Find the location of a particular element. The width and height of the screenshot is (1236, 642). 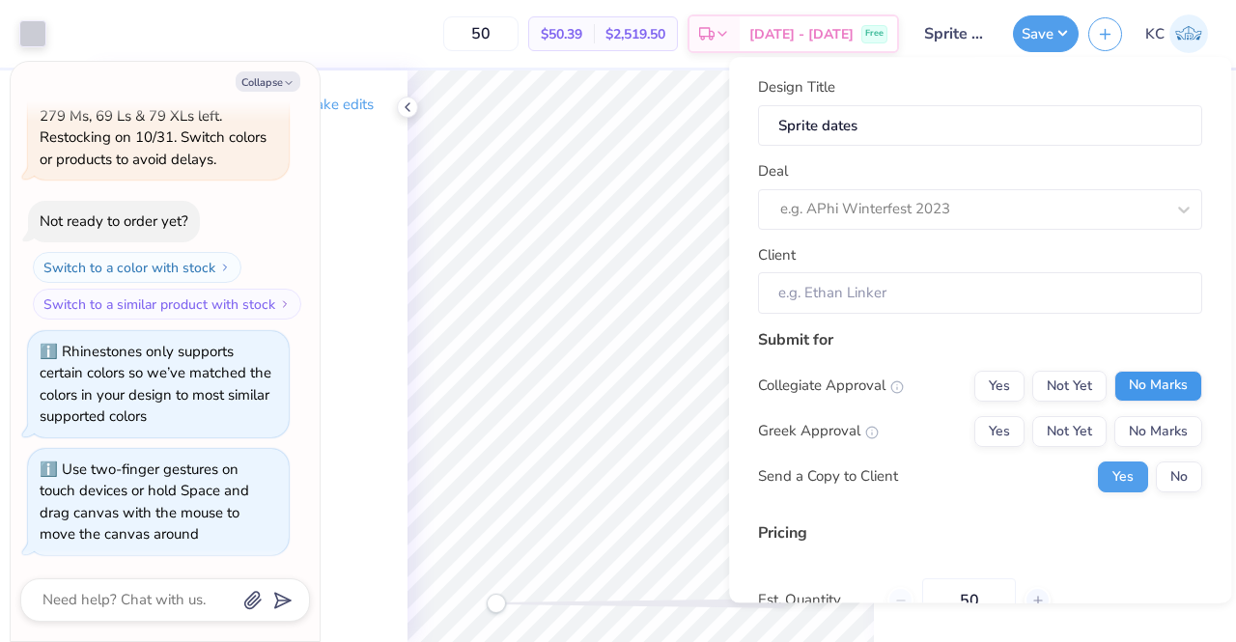

img: Switch to a color with stock is located at coordinates (225, 268).